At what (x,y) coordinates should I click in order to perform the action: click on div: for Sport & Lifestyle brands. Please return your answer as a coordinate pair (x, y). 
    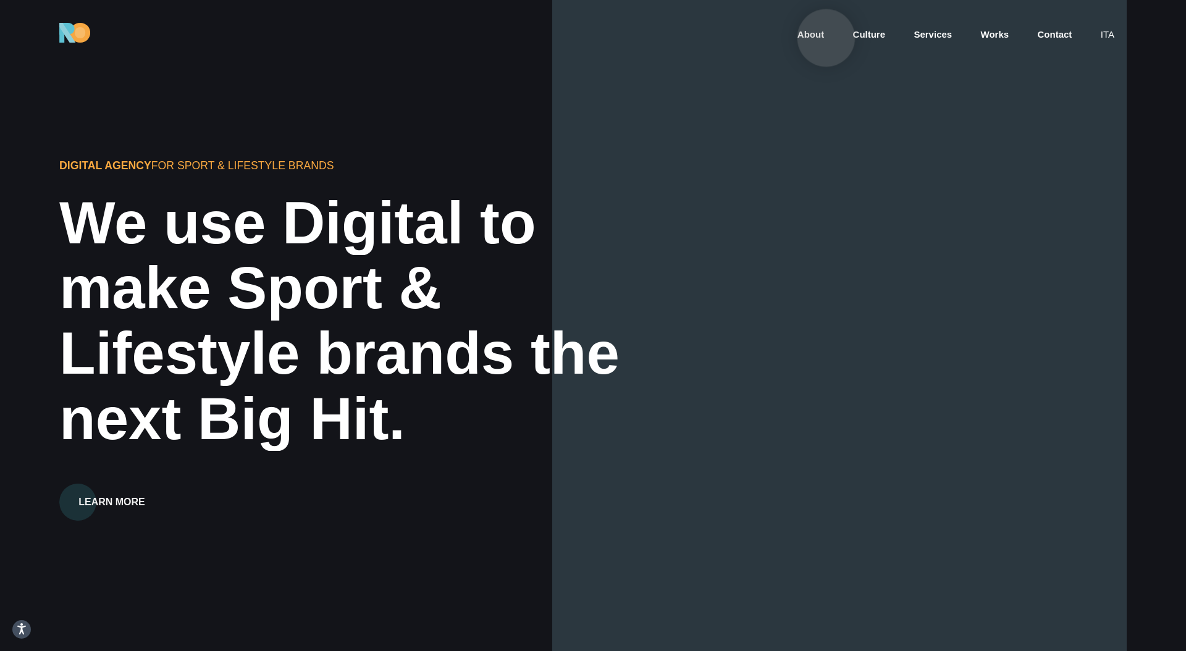
    Looking at the image, I should click on (282, 166).